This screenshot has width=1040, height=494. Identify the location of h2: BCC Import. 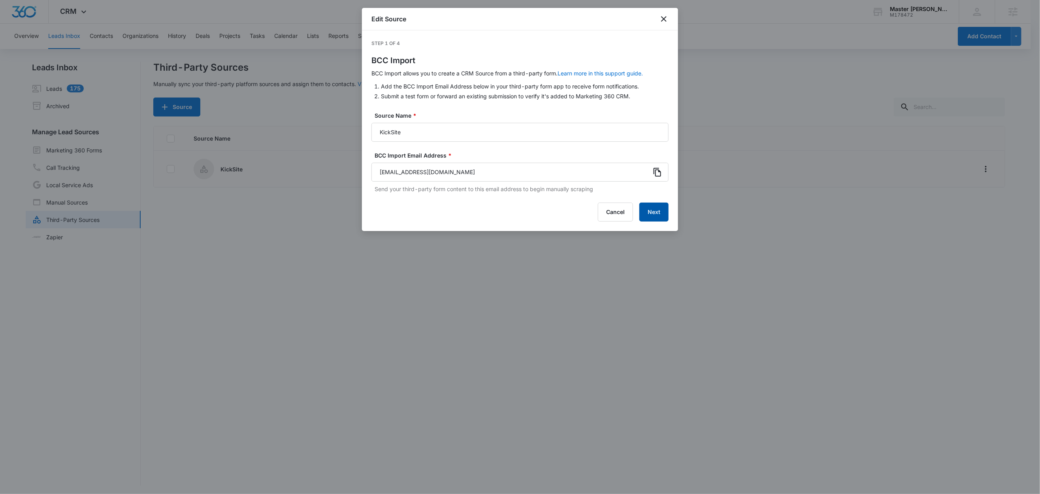
(520, 60).